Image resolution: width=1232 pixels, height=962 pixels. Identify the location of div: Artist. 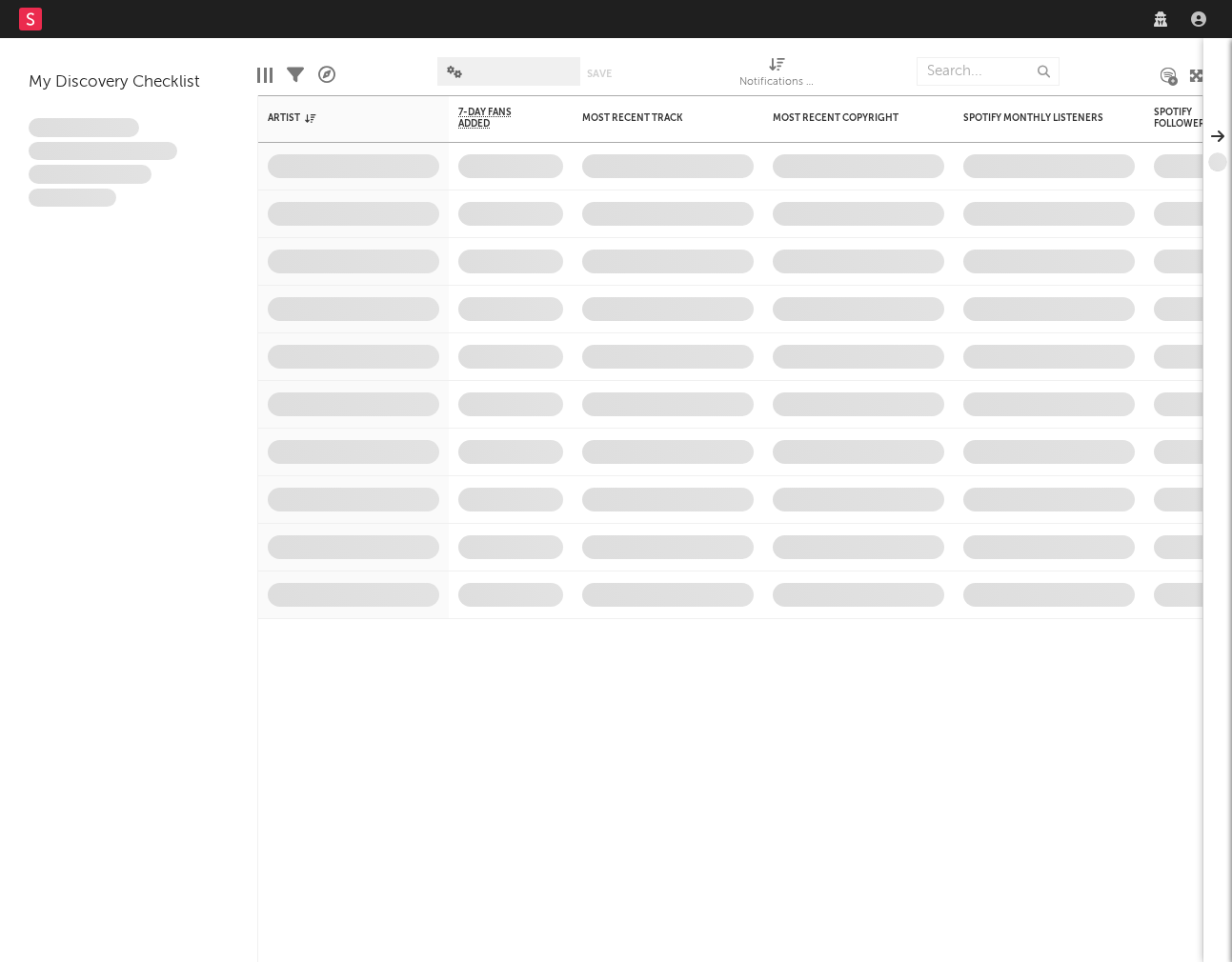
(339, 118).